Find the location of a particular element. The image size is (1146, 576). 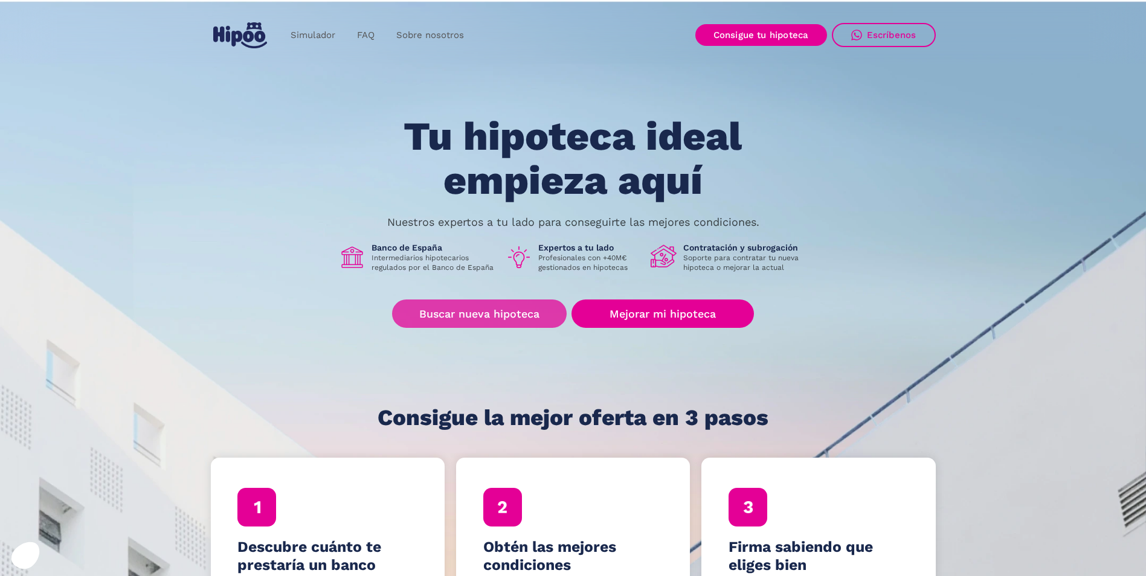

h4: Obtén las mejores condiciones is located at coordinates (573, 556).